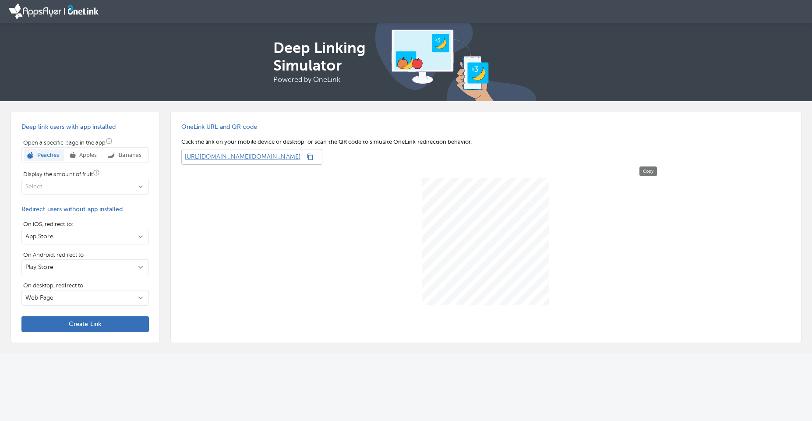 Image resolution: width=812 pixels, height=421 pixels. I want to click on p: On iOS, redirect to:, so click(85, 224).